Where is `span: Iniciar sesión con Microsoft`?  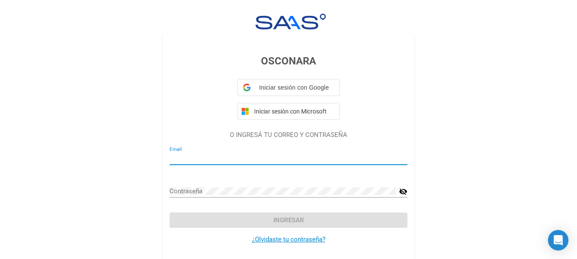
span: Iniciar sesión con Microsoft is located at coordinates (294, 112).